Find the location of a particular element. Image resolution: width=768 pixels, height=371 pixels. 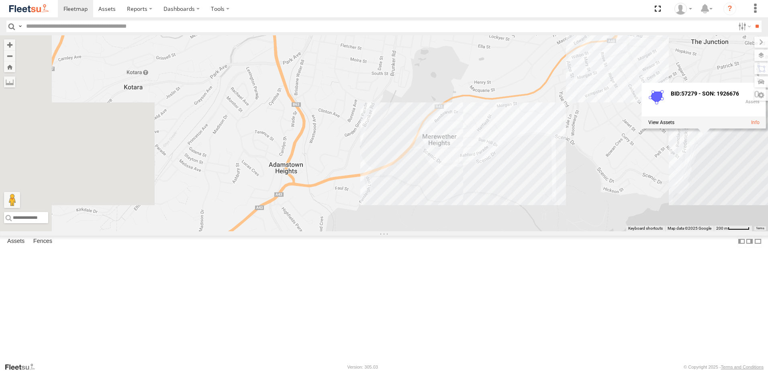

a: Terms is located at coordinates (760, 229).